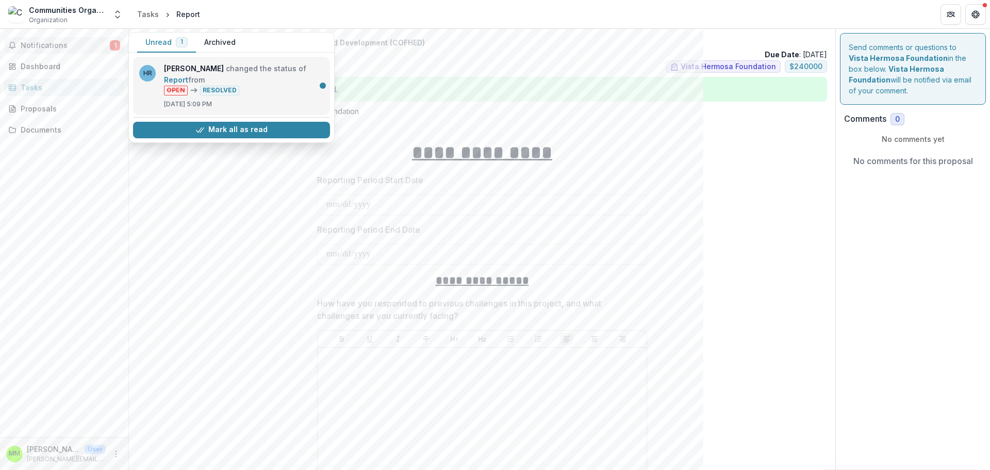 The width and height of the screenshot is (990, 470). I want to click on span: Vista Hermosa Foundation, so click(728, 66).